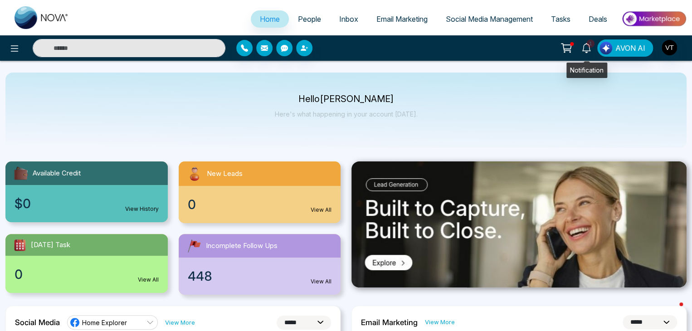 This screenshot has height=331, width=692. Describe the element at coordinates (260, 192) in the screenshot. I see `a: New Leads0View All` at that location.